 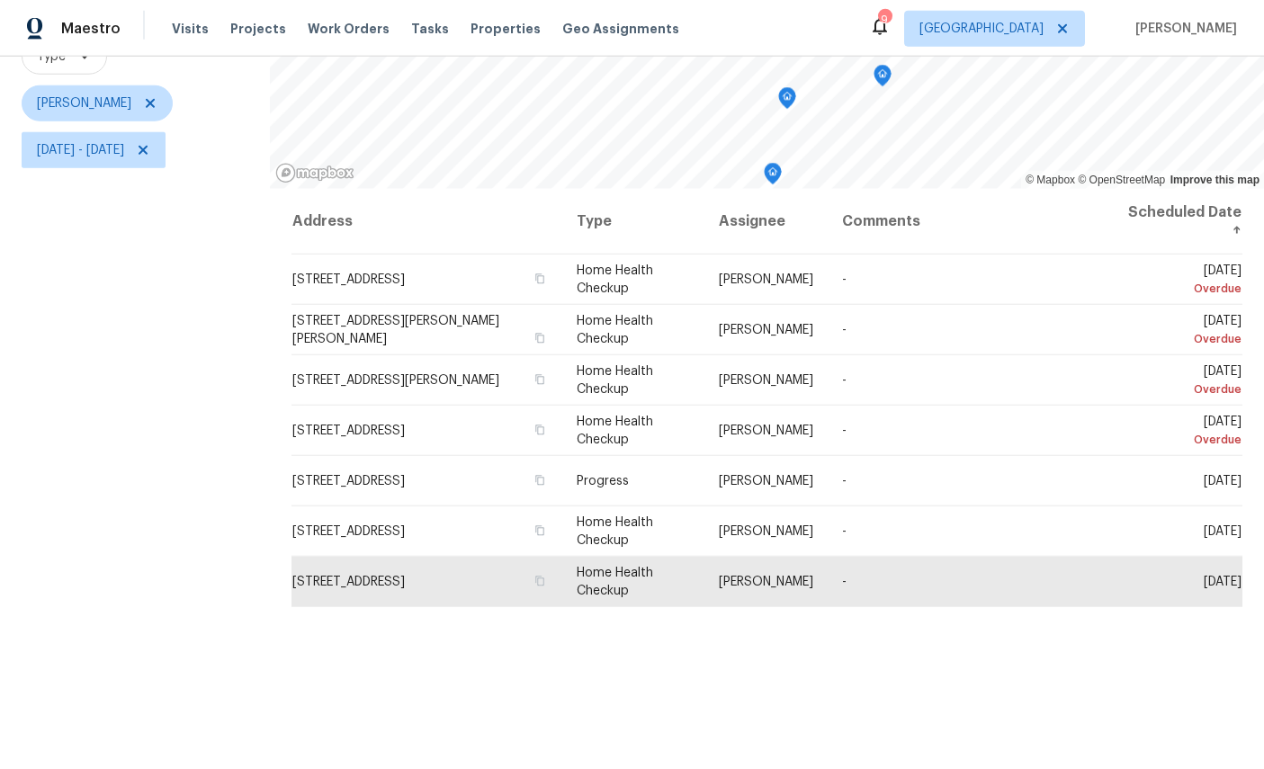 I want to click on a: Mapbox homepage, so click(x=315, y=173).